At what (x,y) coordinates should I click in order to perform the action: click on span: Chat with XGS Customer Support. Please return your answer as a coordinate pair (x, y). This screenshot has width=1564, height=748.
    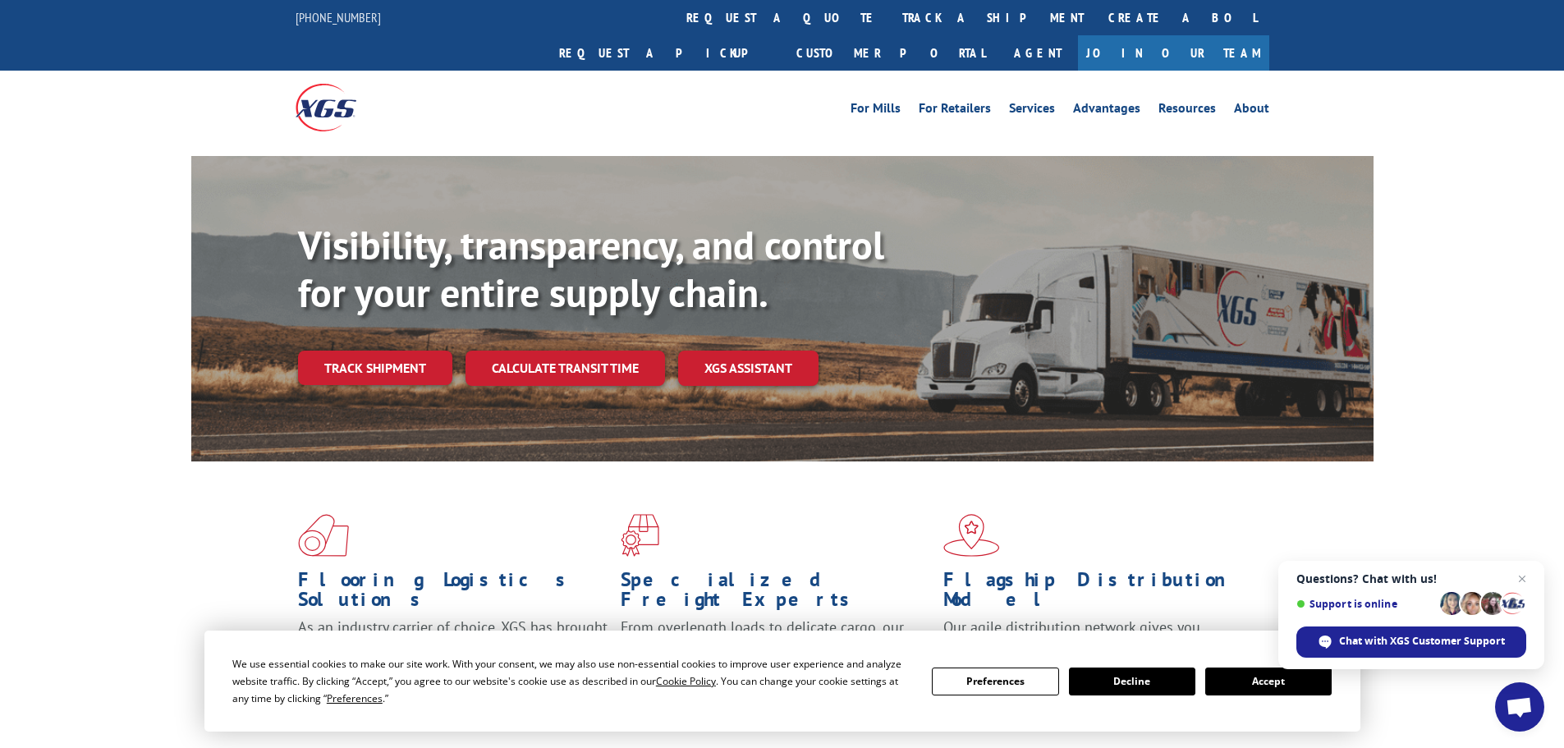
    Looking at the image, I should click on (1422, 641).